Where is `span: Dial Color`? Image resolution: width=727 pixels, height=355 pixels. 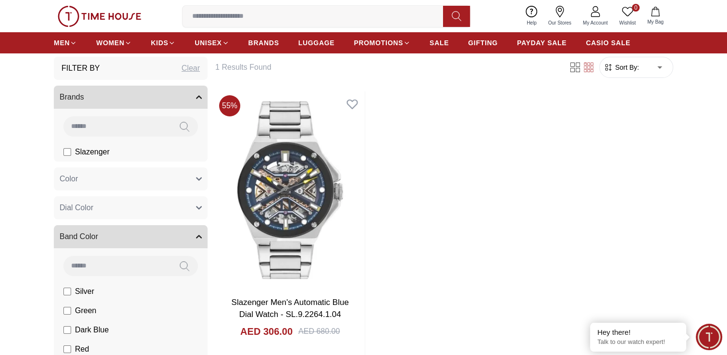
span: Dial Color is located at coordinates (76, 208).